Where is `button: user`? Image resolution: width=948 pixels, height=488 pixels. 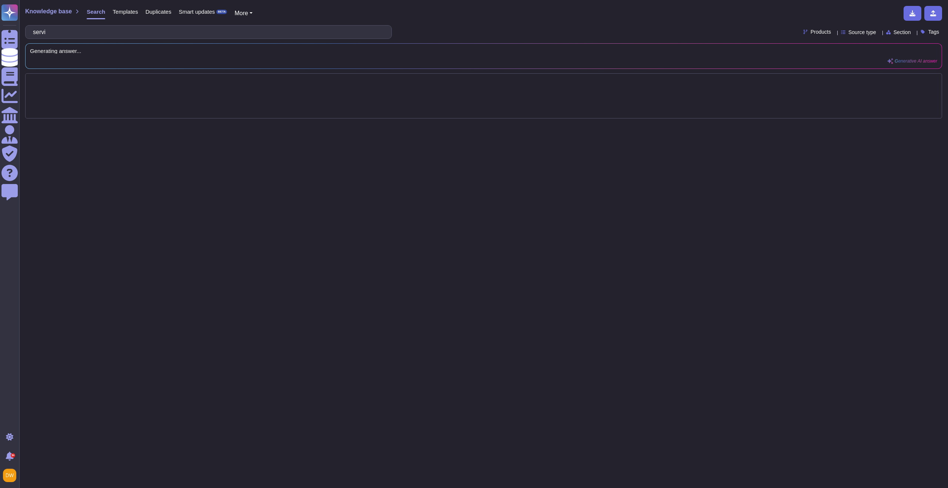 button: user is located at coordinates (11, 475).